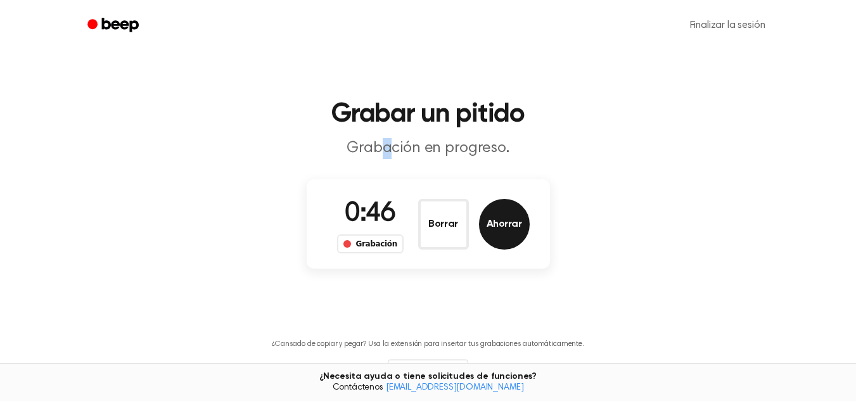  Describe the element at coordinates (727, 25) in the screenshot. I see `font: Finalizar la sesión` at that location.